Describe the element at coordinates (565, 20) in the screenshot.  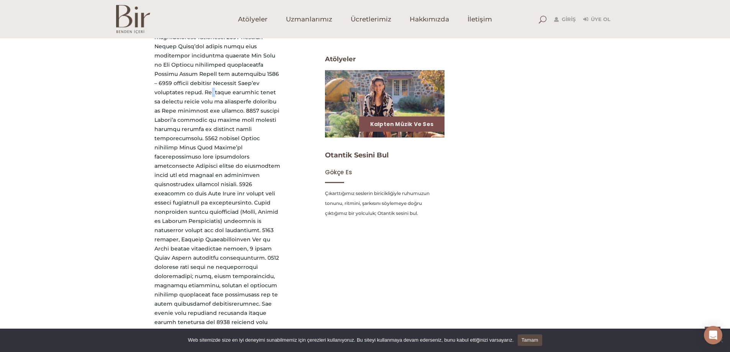
I see `a: Giriş` at that location.